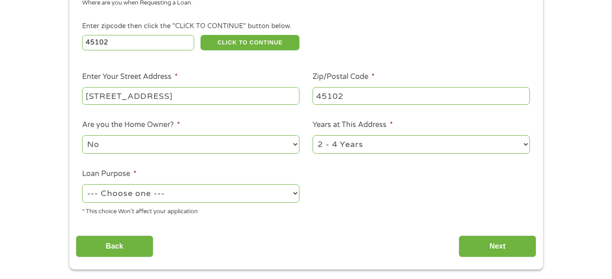  I want to click on div: * This choice Won’t affect your application, so click(191, 210).